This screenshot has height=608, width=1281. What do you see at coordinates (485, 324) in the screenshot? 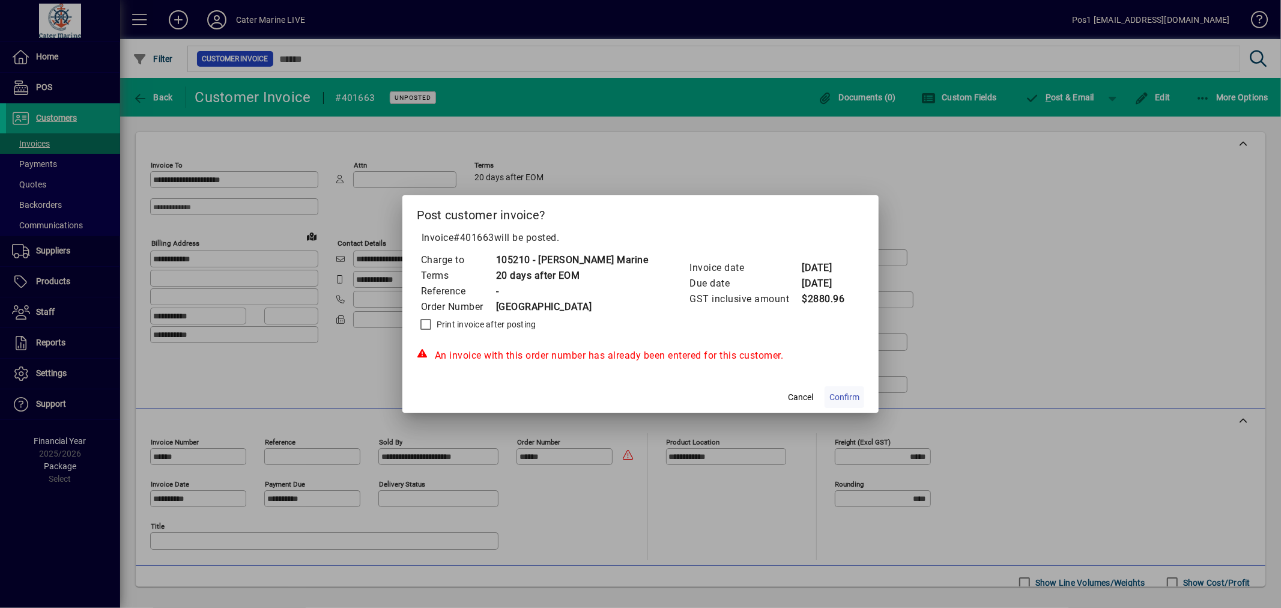
I see `label: Print invoice after posting` at bounding box center [485, 324].